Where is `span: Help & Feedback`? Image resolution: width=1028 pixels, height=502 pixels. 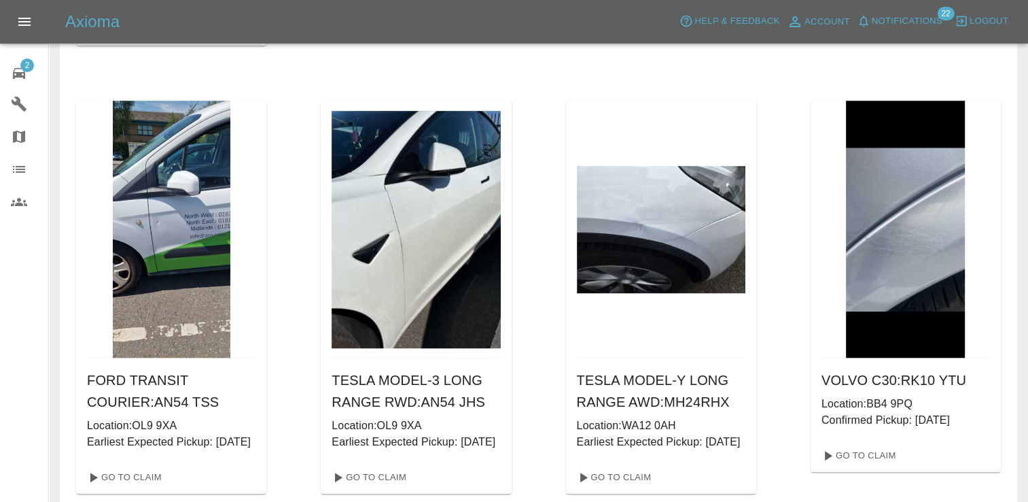
span: Help & Feedback is located at coordinates (737, 21).